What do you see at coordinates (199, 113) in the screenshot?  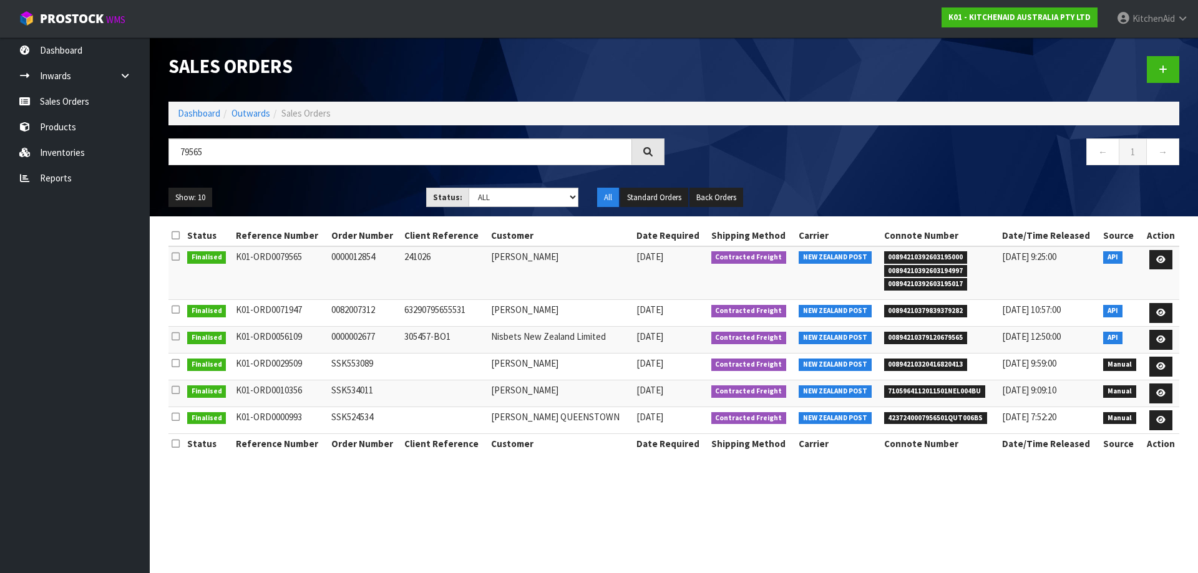 I see `a: Dashboard` at bounding box center [199, 113].